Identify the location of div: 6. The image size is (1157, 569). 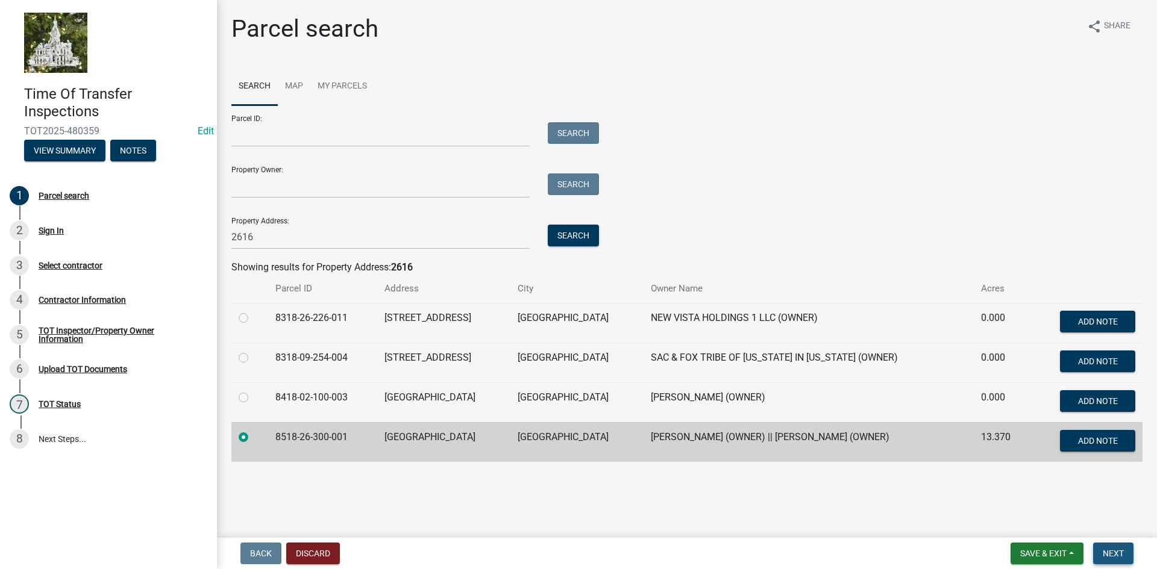
(19, 369).